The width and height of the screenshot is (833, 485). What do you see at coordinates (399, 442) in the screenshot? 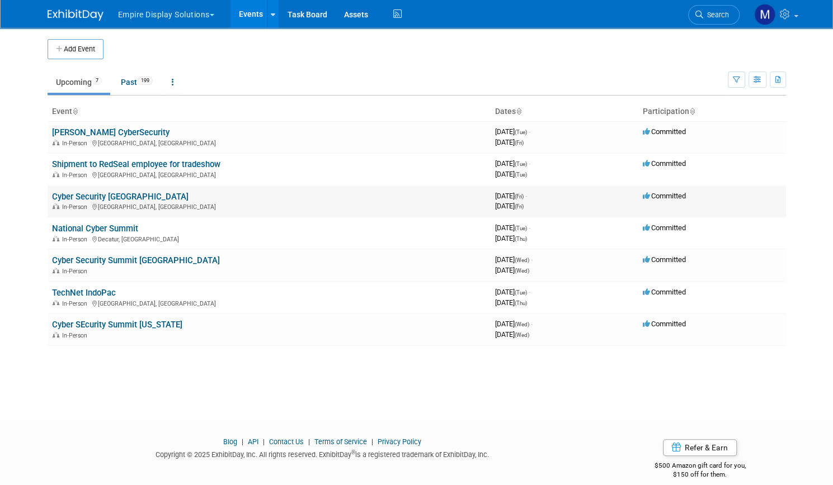
I see `a: Privacy Policy` at bounding box center [399, 442].